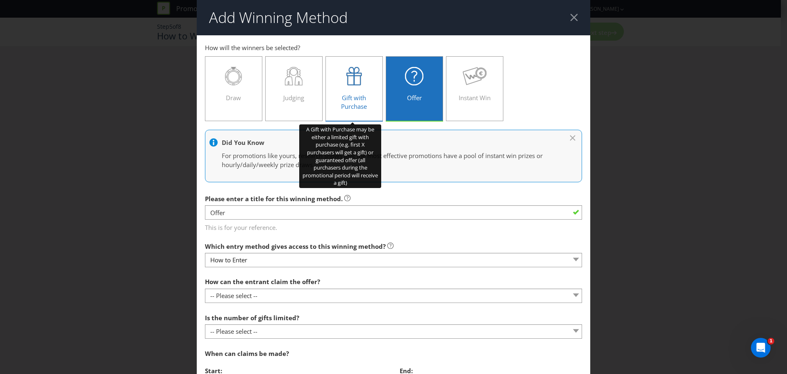 The width and height of the screenshot is (787, 374). What do you see at coordinates (278, 18) in the screenshot?
I see `h2: Add Winning Method` at bounding box center [278, 18].